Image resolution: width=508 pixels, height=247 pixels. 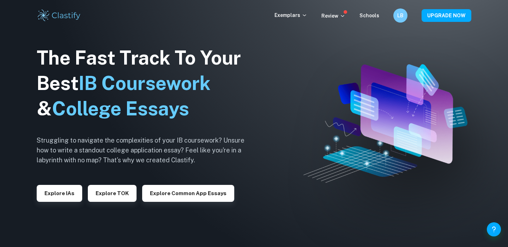 I want to click on button: Explore IAs, so click(x=59, y=193).